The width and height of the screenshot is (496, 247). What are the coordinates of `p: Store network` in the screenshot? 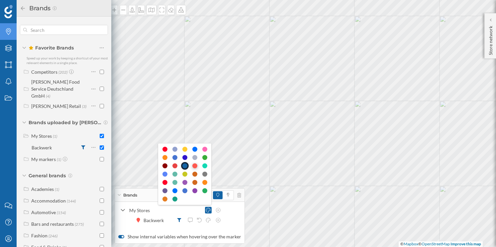 It's located at (491, 39).